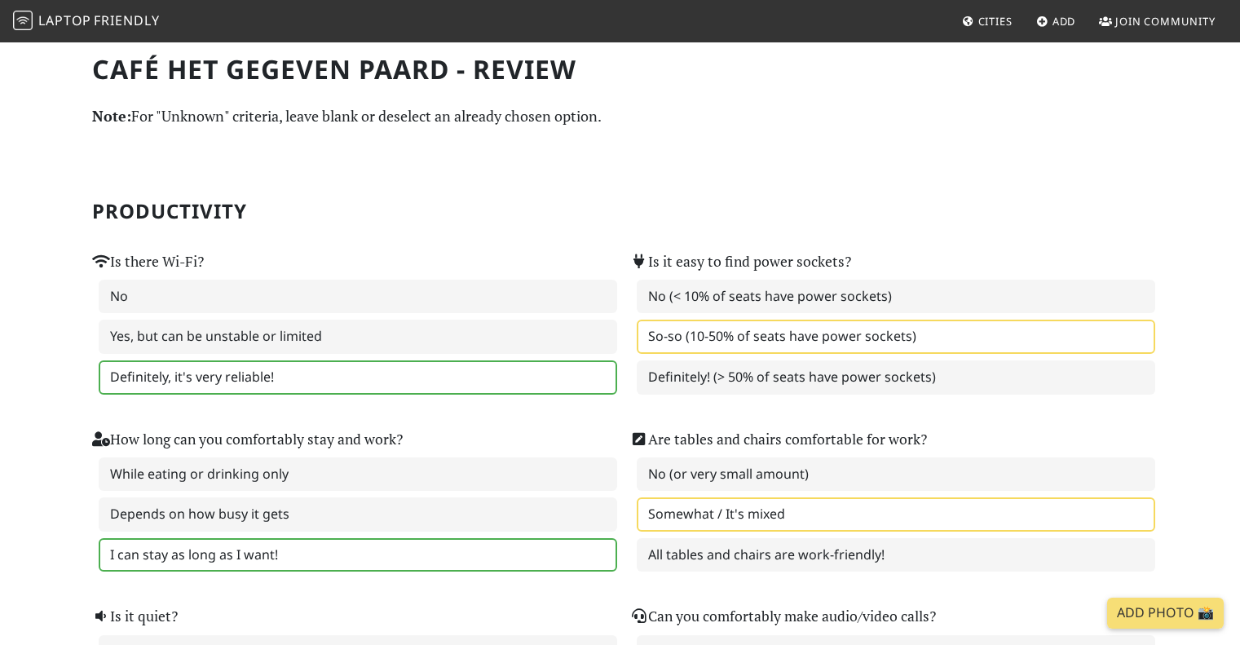  I want to click on span: Laptop, so click(64, 20).